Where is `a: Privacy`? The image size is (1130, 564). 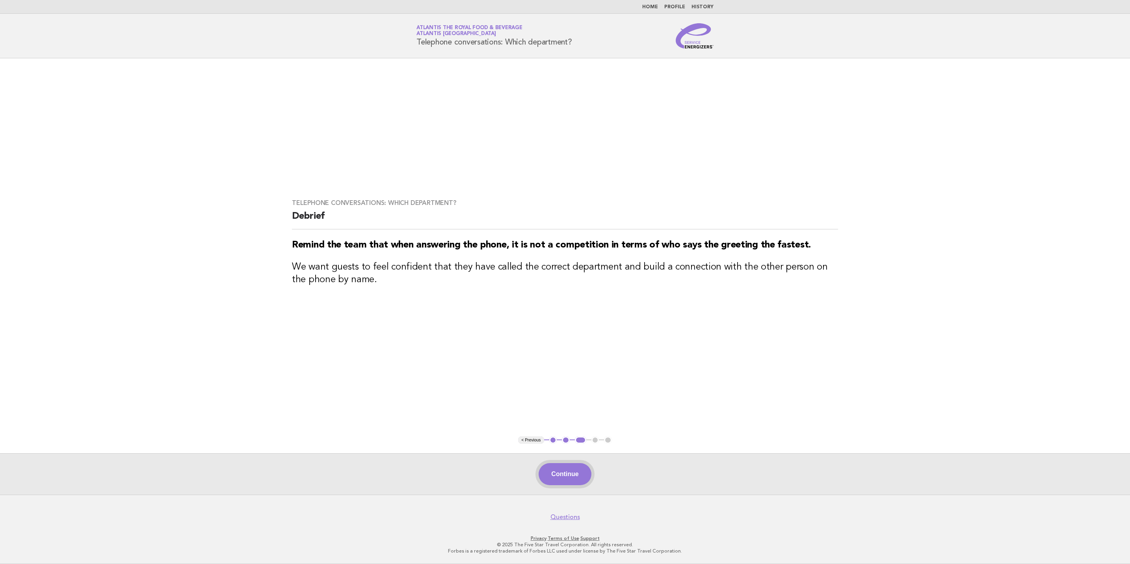 a: Privacy is located at coordinates (539, 538).